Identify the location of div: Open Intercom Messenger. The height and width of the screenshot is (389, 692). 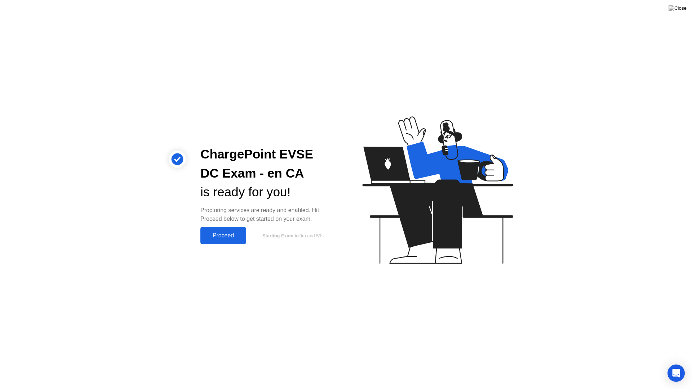
(676, 373).